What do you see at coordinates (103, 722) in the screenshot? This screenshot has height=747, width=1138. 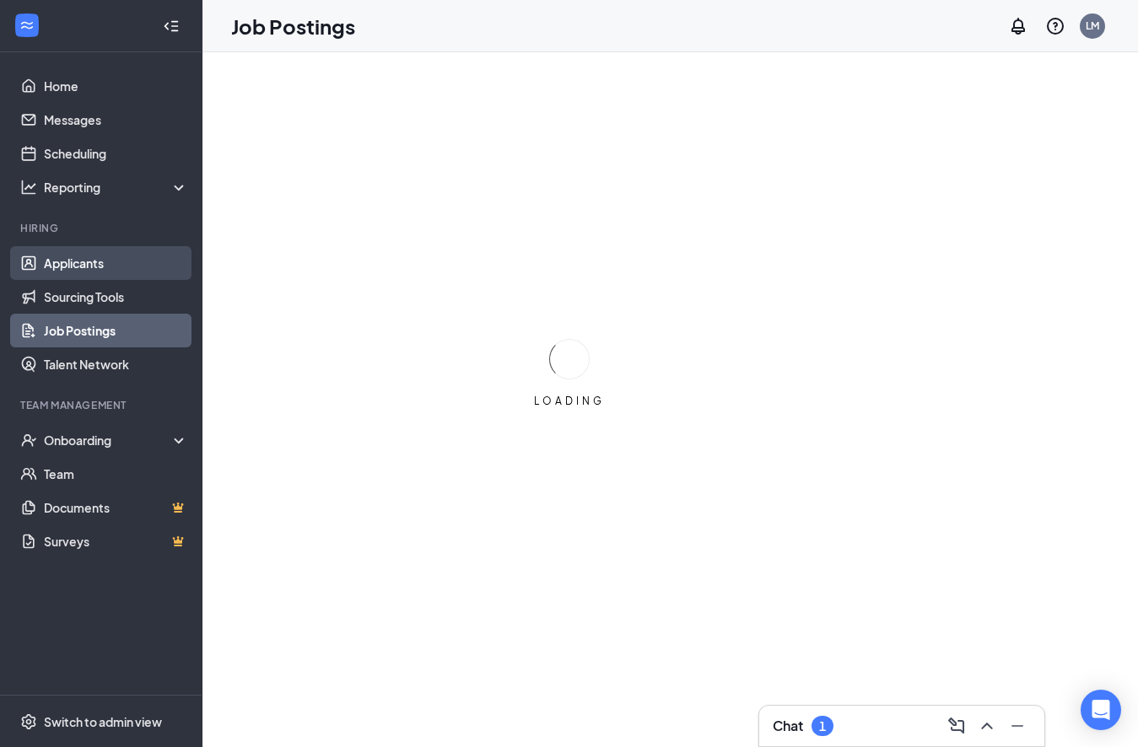 I see `div: Switch to admin view` at bounding box center [103, 722].